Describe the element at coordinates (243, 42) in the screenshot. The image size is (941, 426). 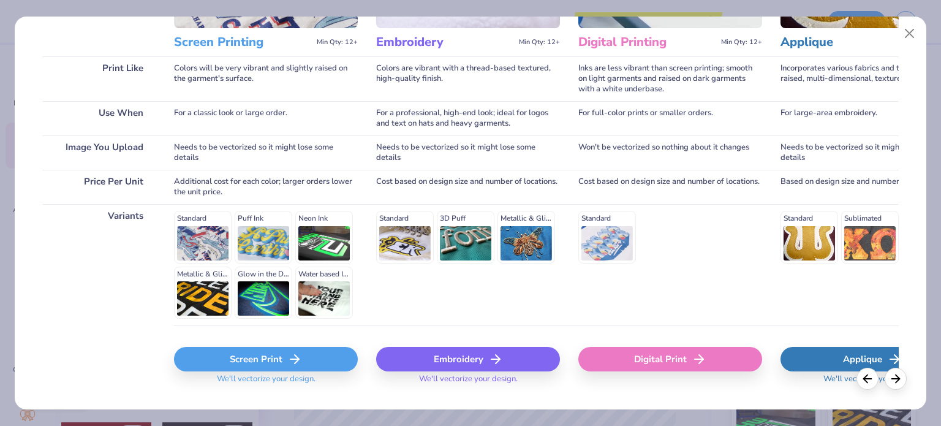
I see `h3: Screen Printing` at that location.